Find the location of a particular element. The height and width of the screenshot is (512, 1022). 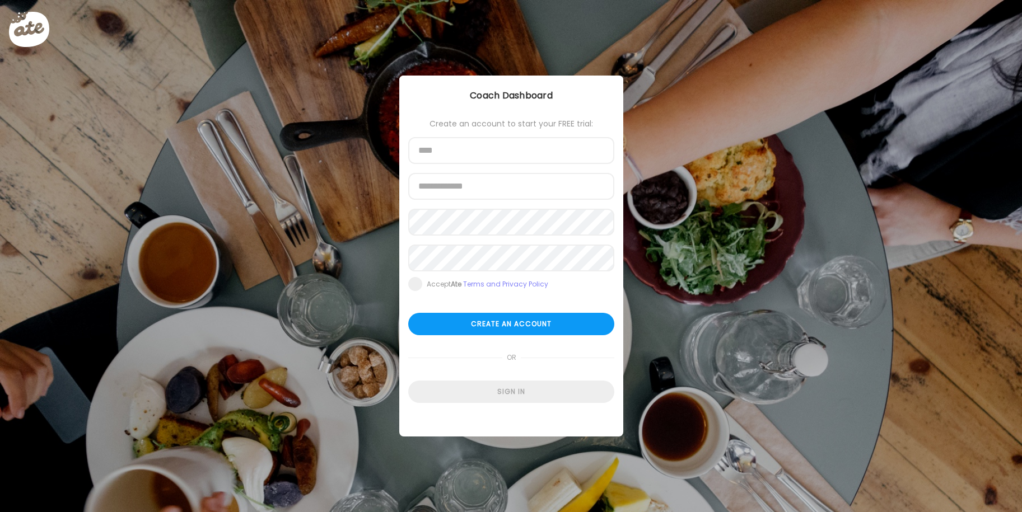

div: Create an account to start your FREE trial: is located at coordinates (511, 124).